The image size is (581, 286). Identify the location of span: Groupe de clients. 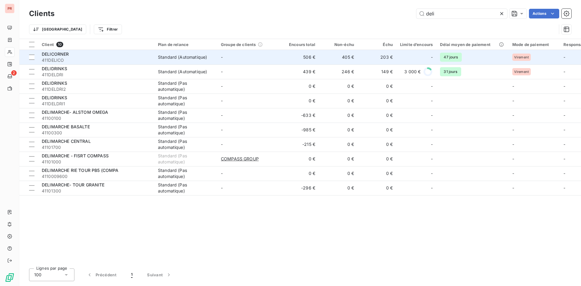
(238, 44).